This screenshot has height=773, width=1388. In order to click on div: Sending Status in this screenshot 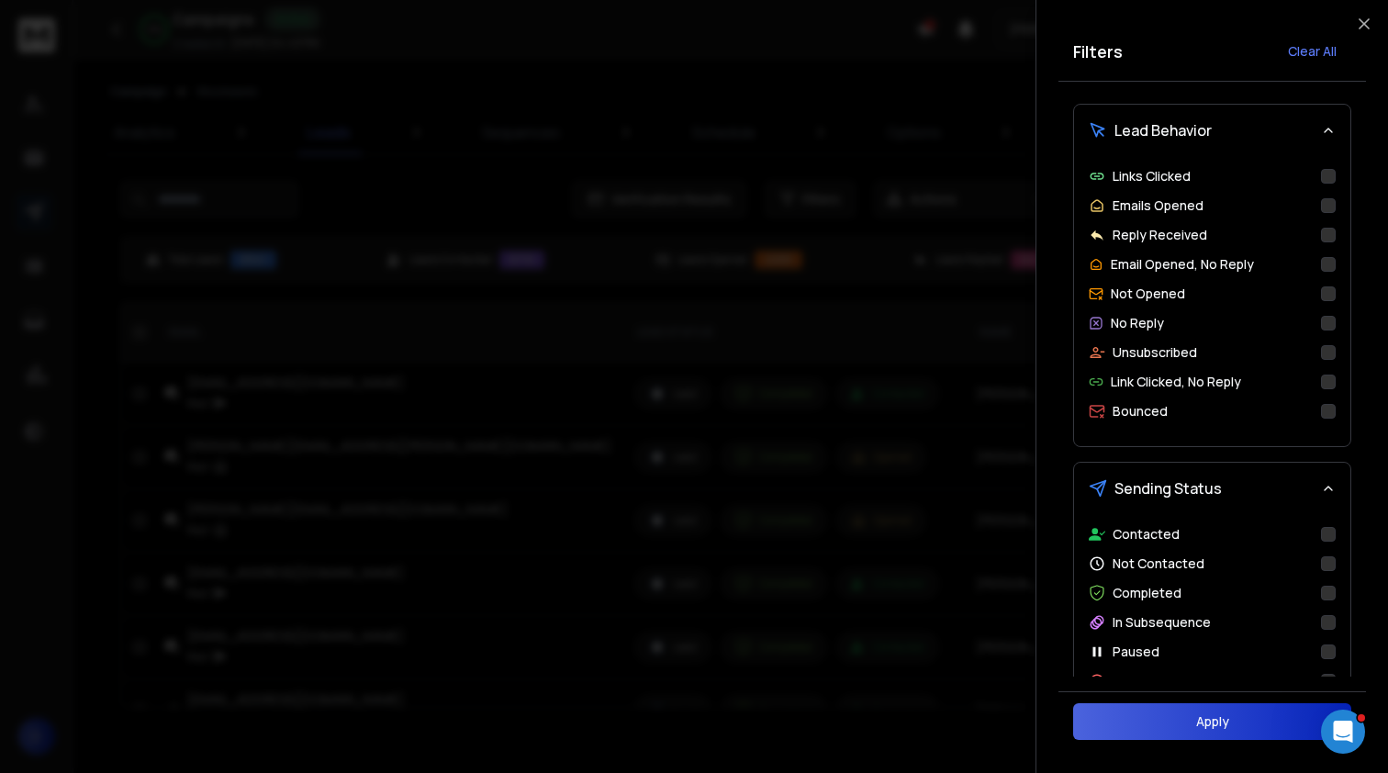, I will do `click(1212, 615)`.